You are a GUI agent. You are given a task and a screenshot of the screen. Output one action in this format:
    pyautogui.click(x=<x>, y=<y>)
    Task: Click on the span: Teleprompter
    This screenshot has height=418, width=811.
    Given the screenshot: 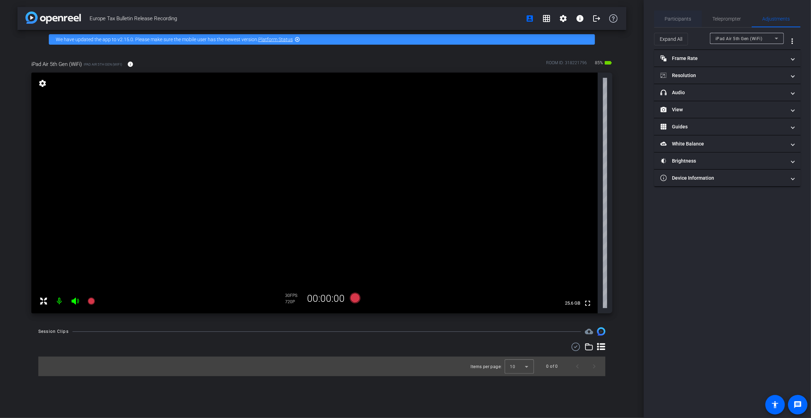 What is the action you would take?
    pyautogui.click(x=727, y=19)
    